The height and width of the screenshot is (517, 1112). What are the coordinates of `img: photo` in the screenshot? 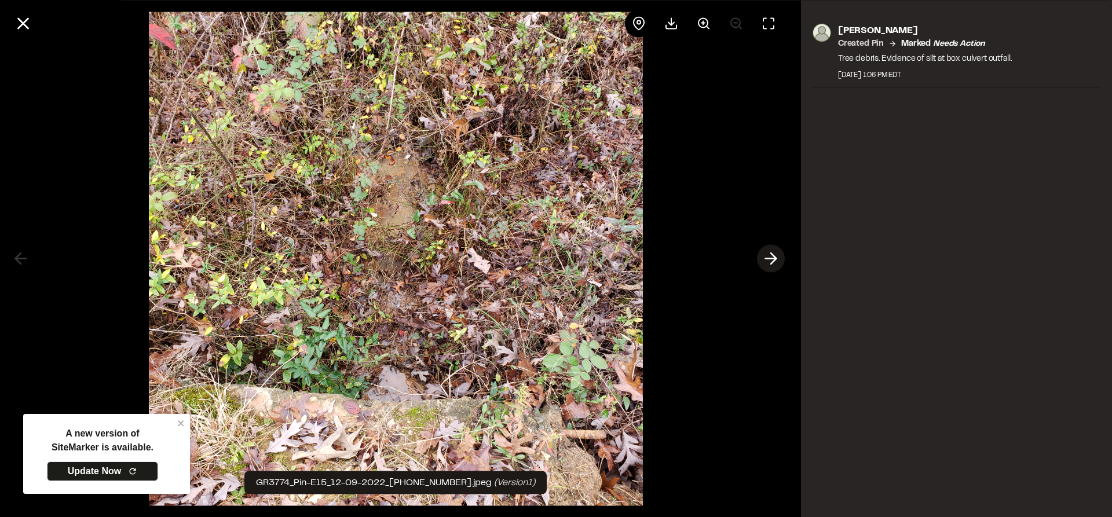 It's located at (822, 32).